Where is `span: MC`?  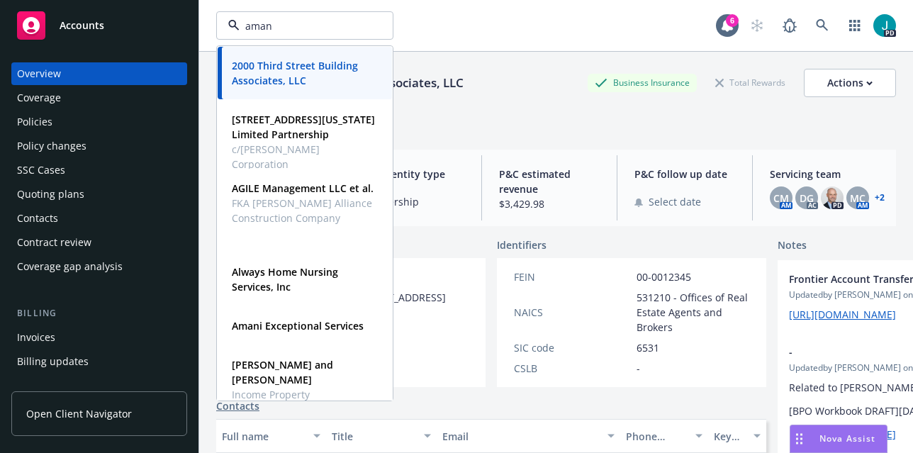 span: MC is located at coordinates (857, 198).